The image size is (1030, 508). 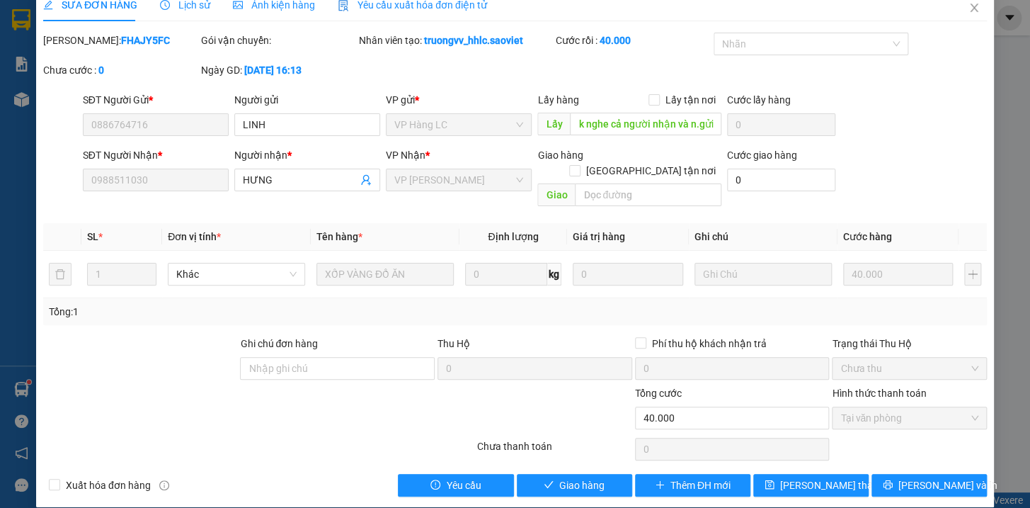 What do you see at coordinates (558, 100) in the screenshot?
I see `span: Lấy hàng` at bounding box center [558, 100].